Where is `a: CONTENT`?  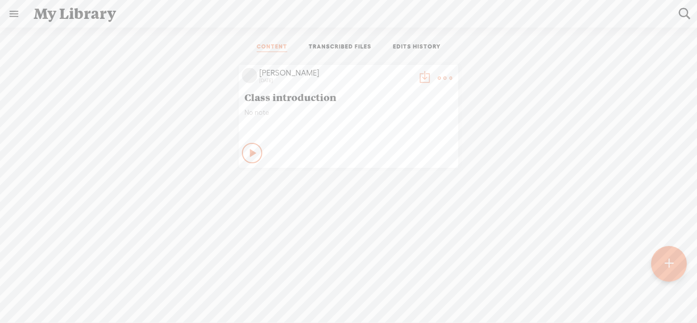 a: CONTENT is located at coordinates (272, 47).